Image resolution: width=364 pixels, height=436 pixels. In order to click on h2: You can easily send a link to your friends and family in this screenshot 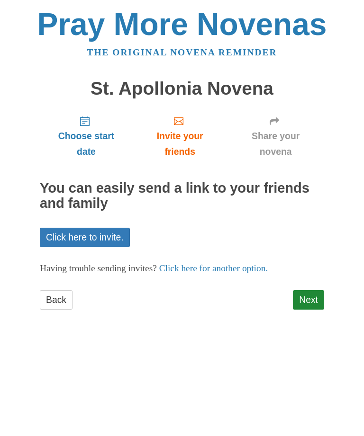, I will do `click(182, 196)`.